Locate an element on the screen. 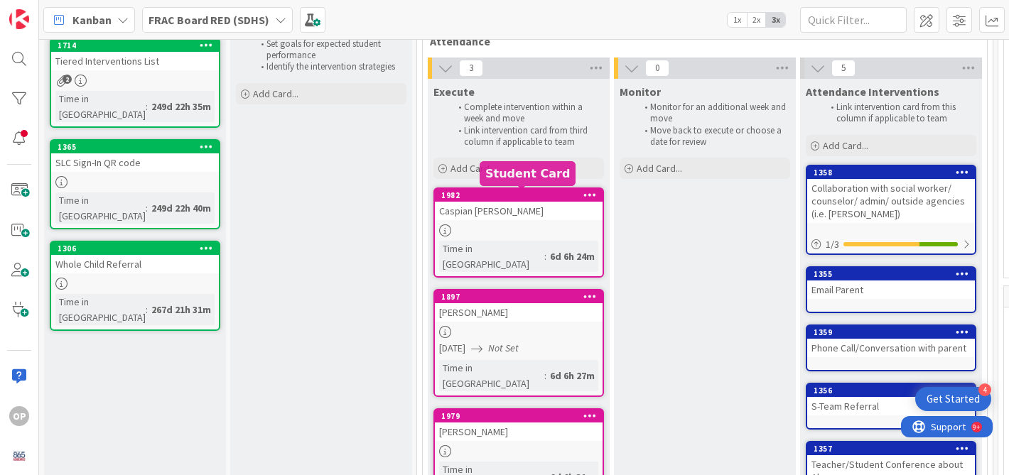 Image resolution: width=1009 pixels, height=475 pixels. div: 249d 22h 35m is located at coordinates (181, 107).